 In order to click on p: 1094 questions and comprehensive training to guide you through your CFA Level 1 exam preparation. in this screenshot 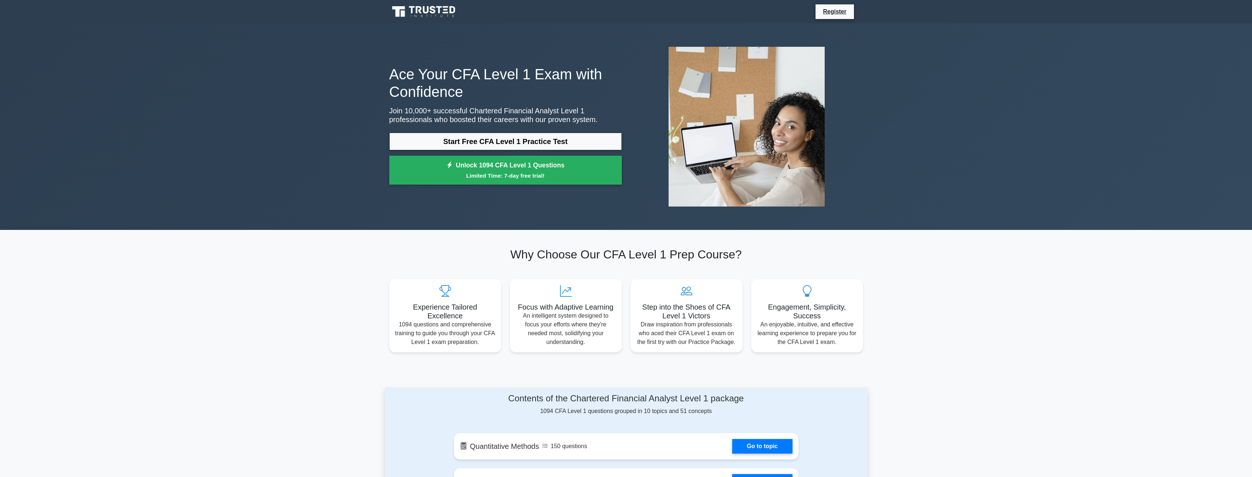, I will do `click(445, 333)`.